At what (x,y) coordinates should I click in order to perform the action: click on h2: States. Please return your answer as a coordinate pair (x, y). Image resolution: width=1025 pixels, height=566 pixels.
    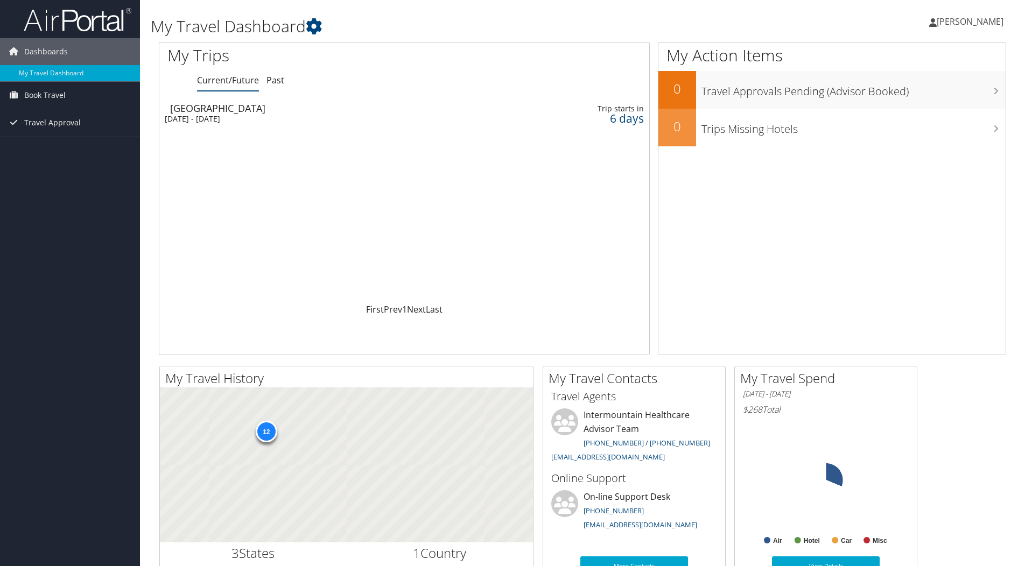
    Looking at the image, I should click on (253, 554).